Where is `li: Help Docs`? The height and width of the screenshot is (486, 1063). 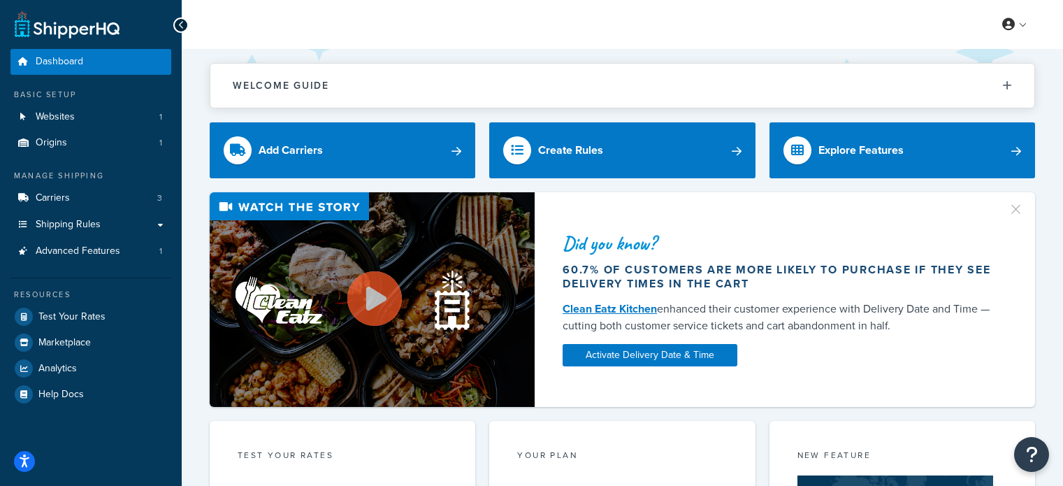 li: Help Docs is located at coordinates (91, 394).